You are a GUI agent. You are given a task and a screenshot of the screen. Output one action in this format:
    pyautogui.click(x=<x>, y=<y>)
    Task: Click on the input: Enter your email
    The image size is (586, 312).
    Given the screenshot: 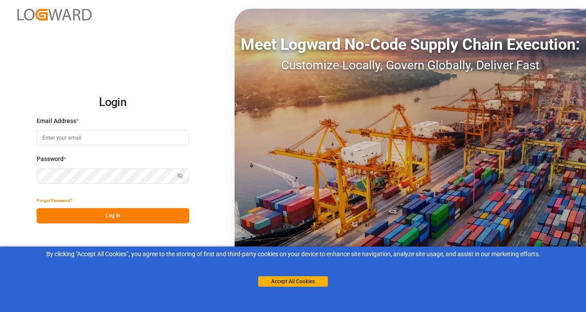 What is the action you would take?
    pyautogui.click(x=113, y=137)
    